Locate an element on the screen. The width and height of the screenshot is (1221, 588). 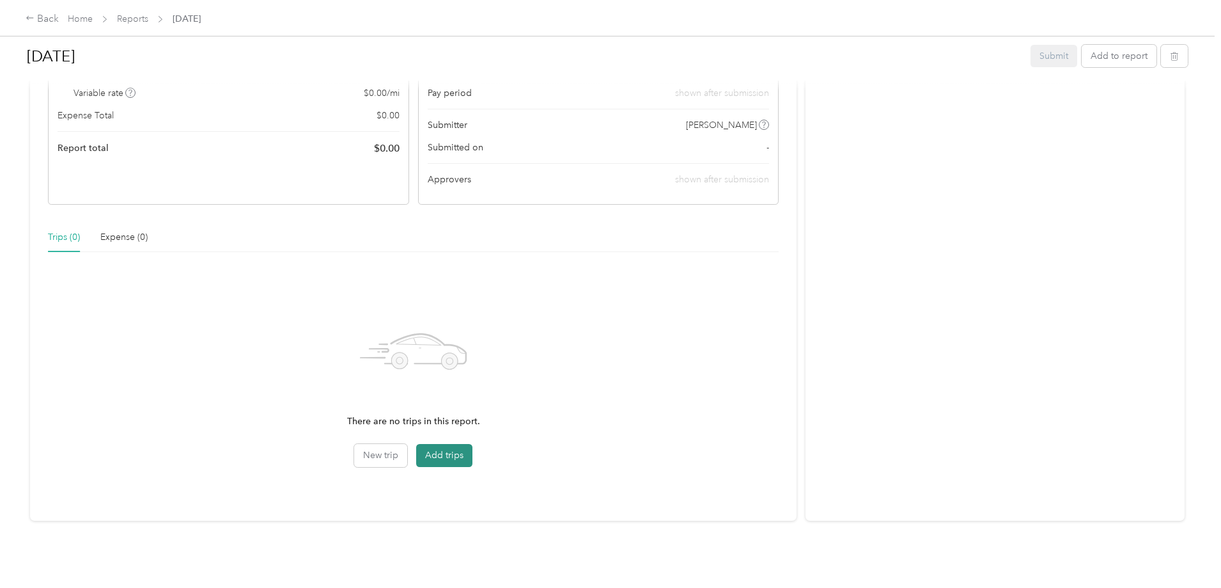
h1: August 2025 is located at coordinates (524, 56).